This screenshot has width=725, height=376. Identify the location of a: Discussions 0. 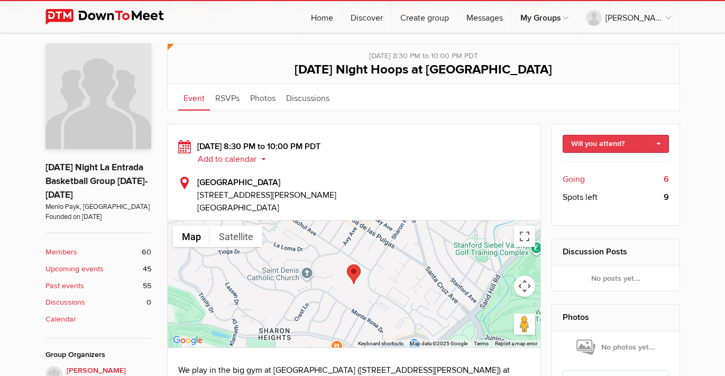
(98, 302).